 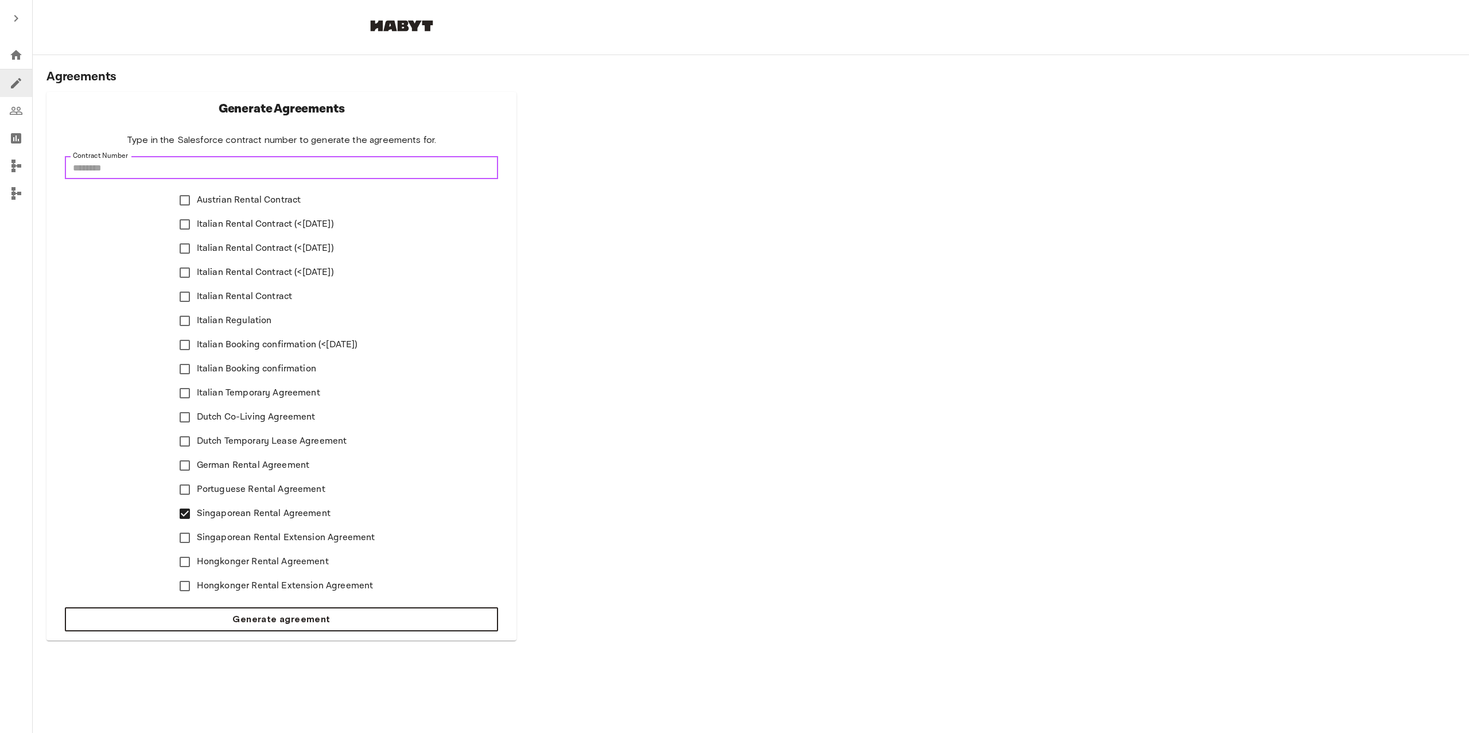 I want to click on div: Type in the Salesforce contract number to generate the agreements for., so click(x=282, y=140).